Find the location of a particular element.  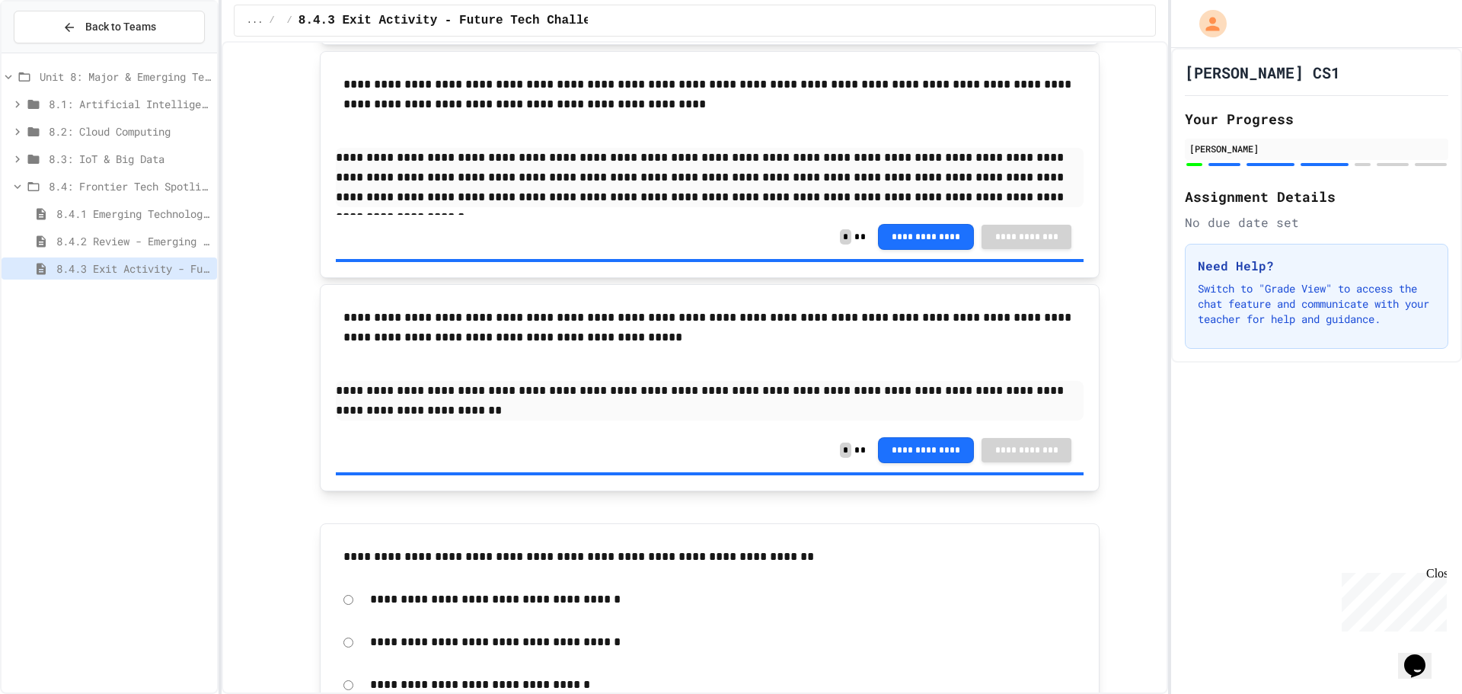

span: 8.4: Frontier Tech Spotlight is located at coordinates (129, 186).